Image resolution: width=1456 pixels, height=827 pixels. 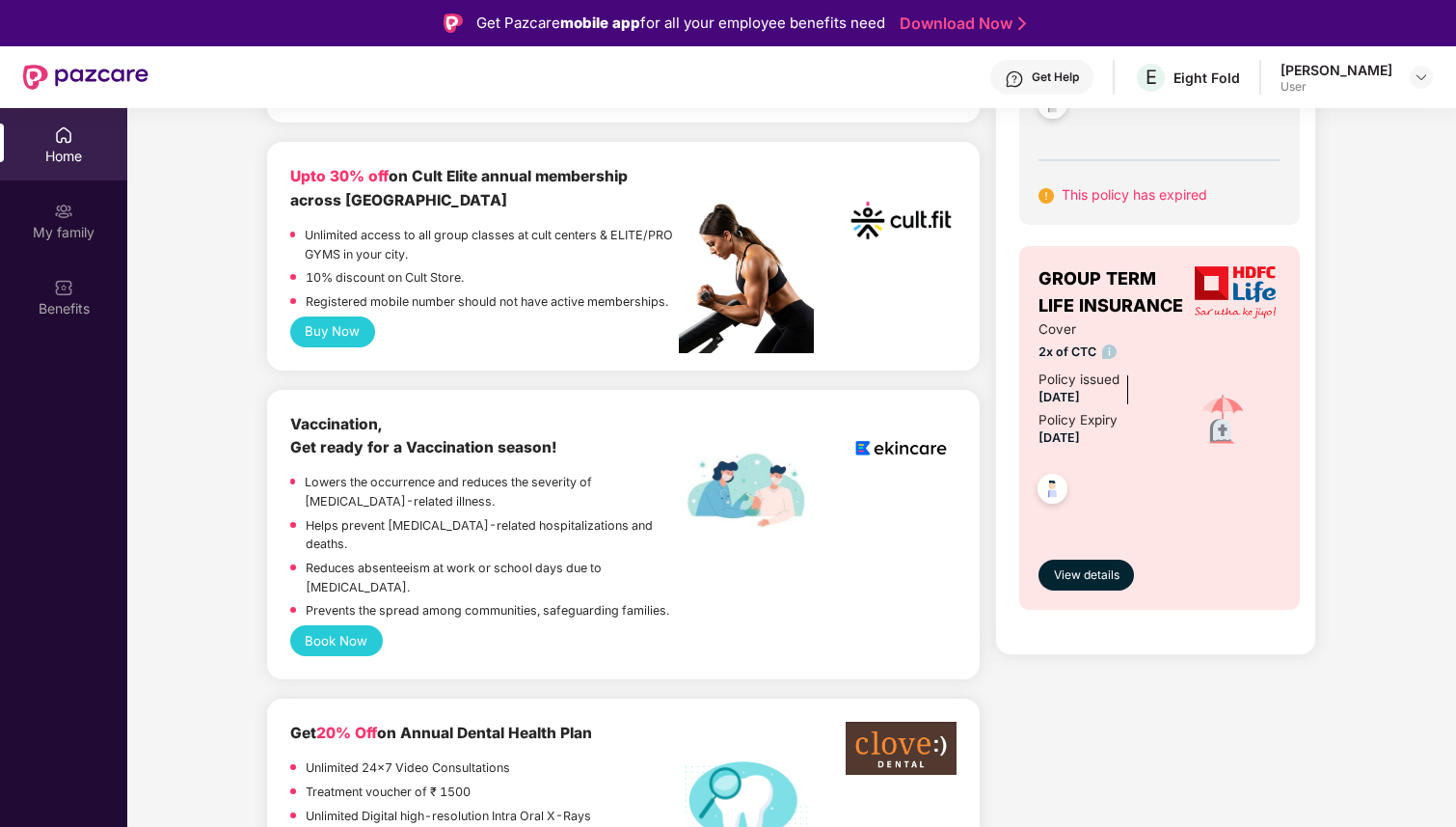 I want to click on img: svg+xml;base64,PHN2ZyBpZD0iRHJvcGRvd24tMzJ4MzIiIHhtbG5zPSJodHRwOi8vd3d3LnczLm9yZy8yMDAwL3N2ZyIgd2..., so click(x=1421, y=77).